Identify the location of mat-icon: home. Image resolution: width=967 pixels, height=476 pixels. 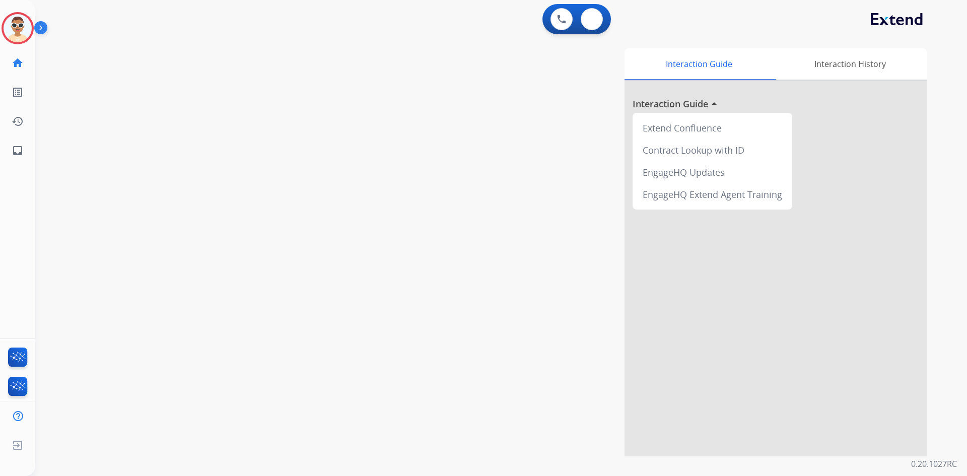
(18, 63).